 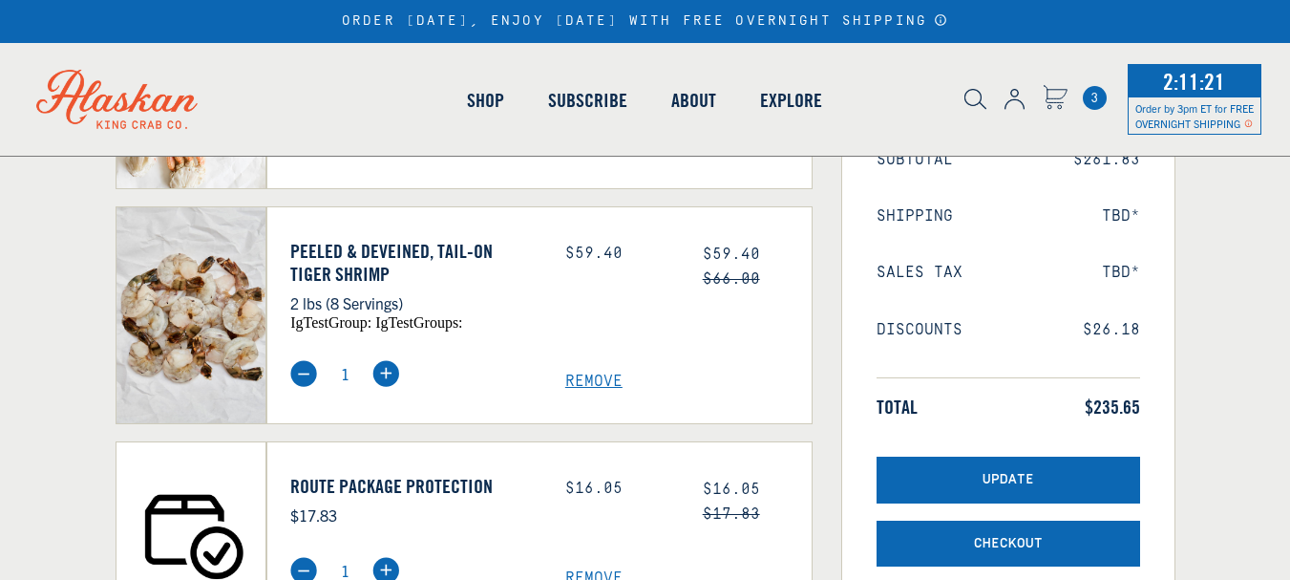 What do you see at coordinates (1112, 330) in the screenshot?
I see `span: $26.18` at bounding box center [1112, 330].